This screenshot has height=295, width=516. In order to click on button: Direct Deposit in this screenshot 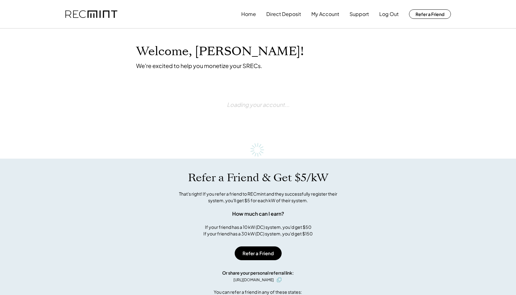, I will do `click(284, 14)`.